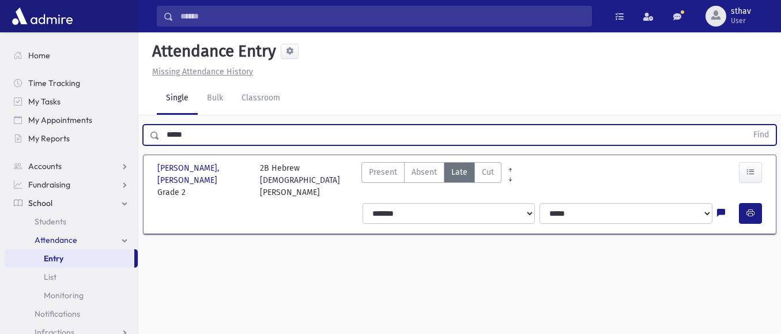  I want to click on span: Students, so click(50, 221).